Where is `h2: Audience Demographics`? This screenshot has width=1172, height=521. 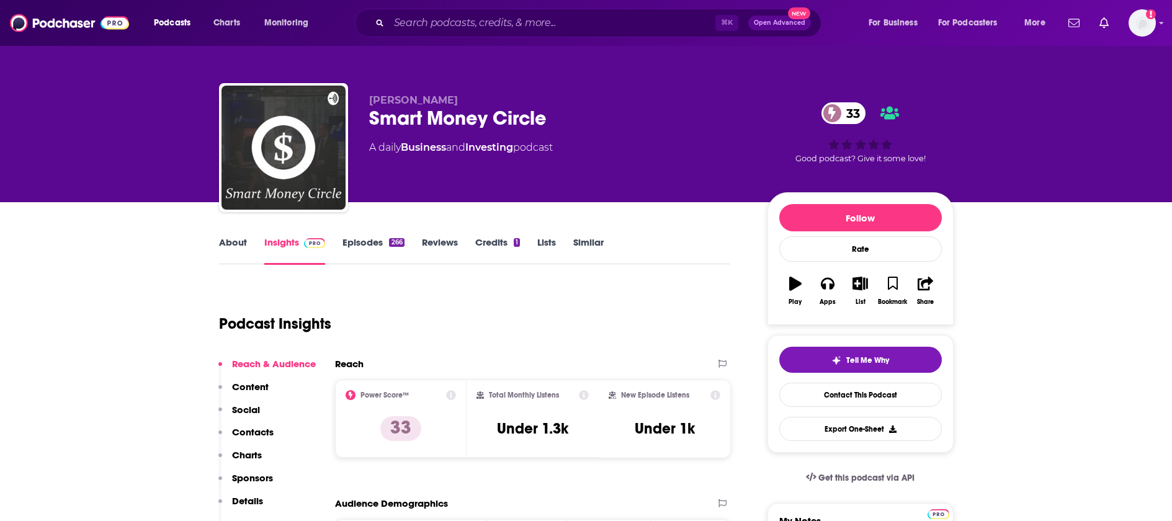 h2: Audience Demographics is located at coordinates (392, 503).